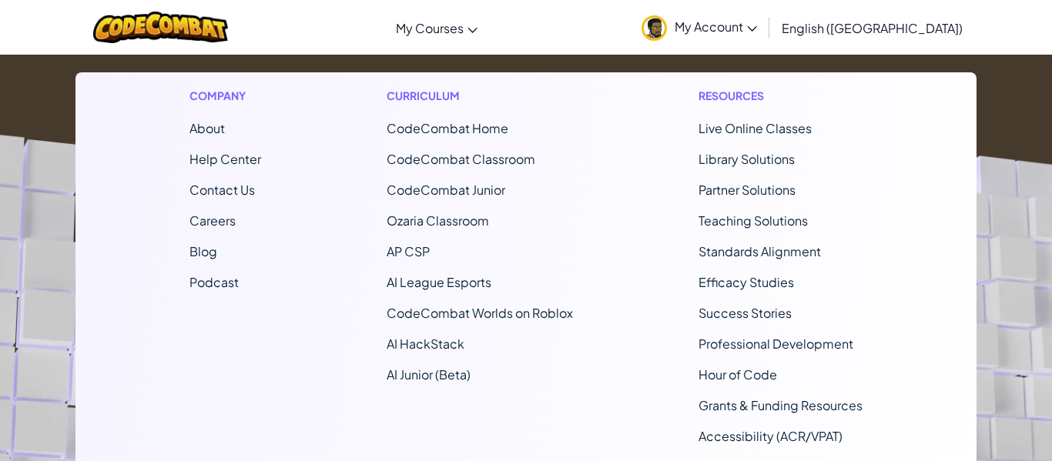 The image size is (1052, 461). I want to click on a: Help Center, so click(225, 159).